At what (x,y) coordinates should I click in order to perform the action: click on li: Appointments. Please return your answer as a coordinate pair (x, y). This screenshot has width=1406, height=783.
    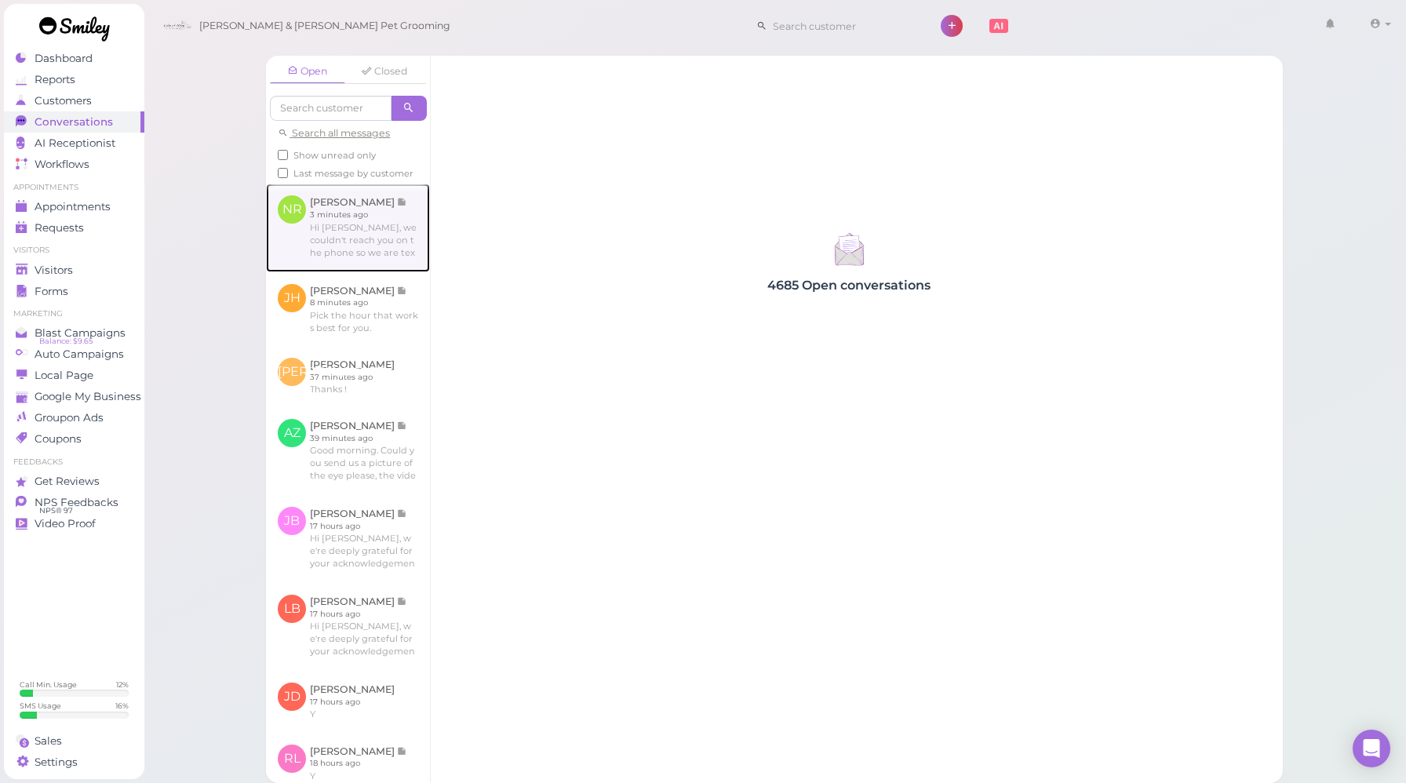
    Looking at the image, I should click on (74, 188).